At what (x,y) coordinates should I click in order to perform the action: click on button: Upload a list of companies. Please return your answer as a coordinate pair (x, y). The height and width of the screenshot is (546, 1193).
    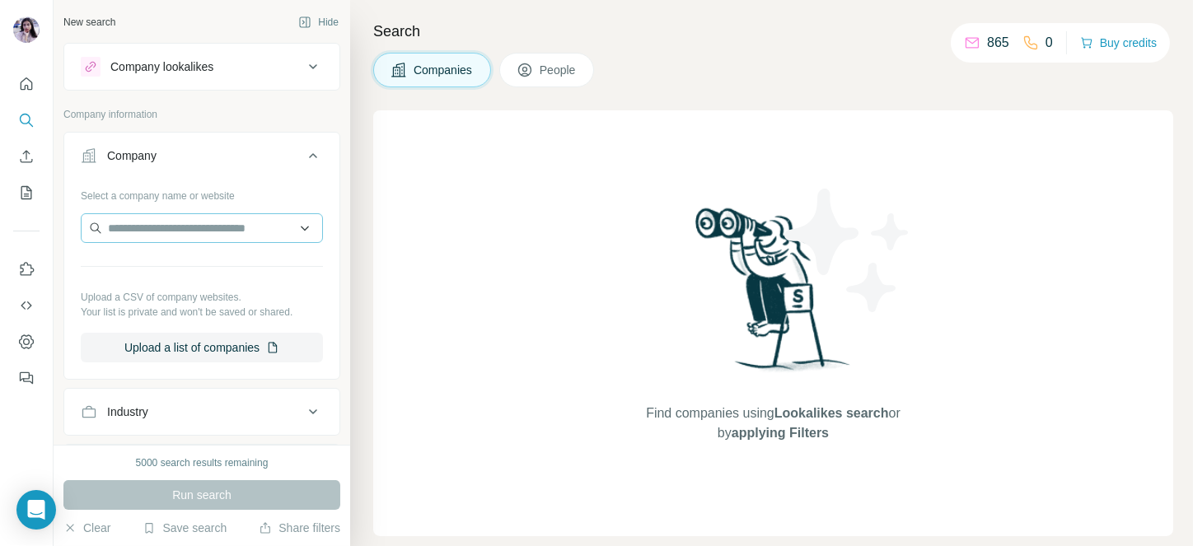
    Looking at the image, I should click on (202, 348).